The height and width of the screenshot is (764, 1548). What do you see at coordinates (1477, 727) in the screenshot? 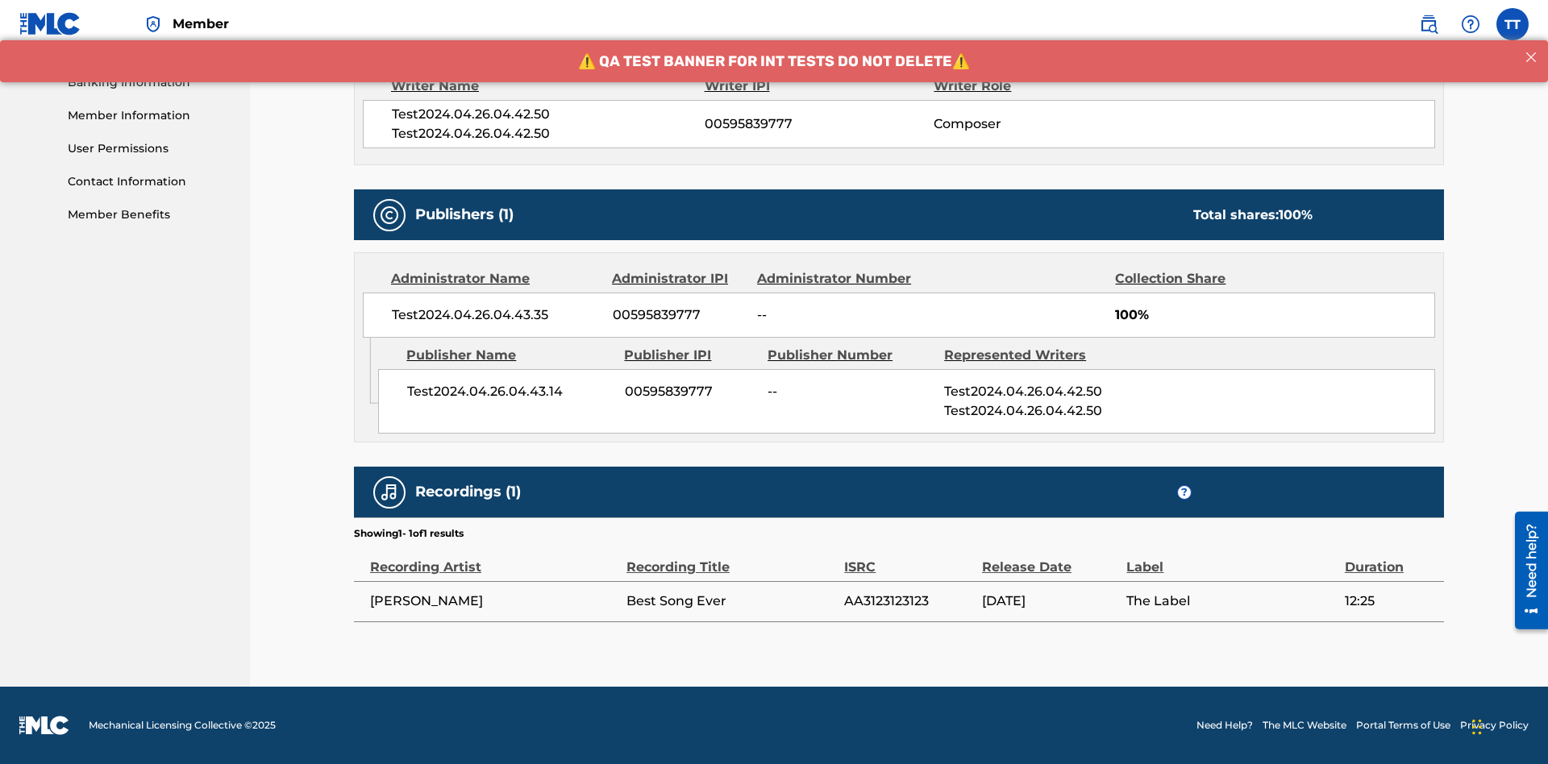
I see `div: Drag` at bounding box center [1477, 727].